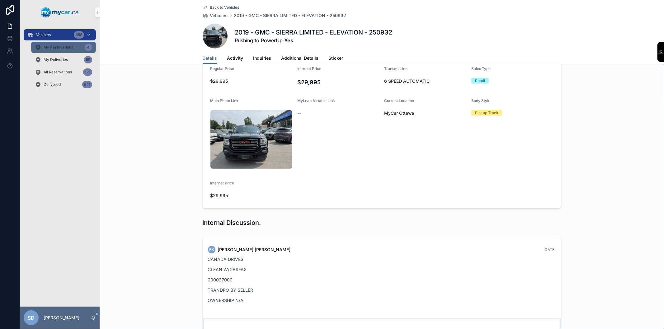 The image size is (664, 329). What do you see at coordinates (487, 113) in the screenshot?
I see `div: Pickup Truck` at bounding box center [487, 113].